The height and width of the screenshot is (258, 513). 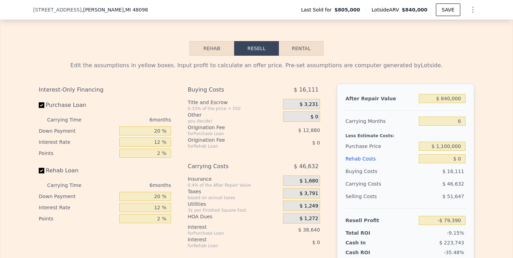 I want to click on div: Title and Escrow, so click(x=234, y=103).